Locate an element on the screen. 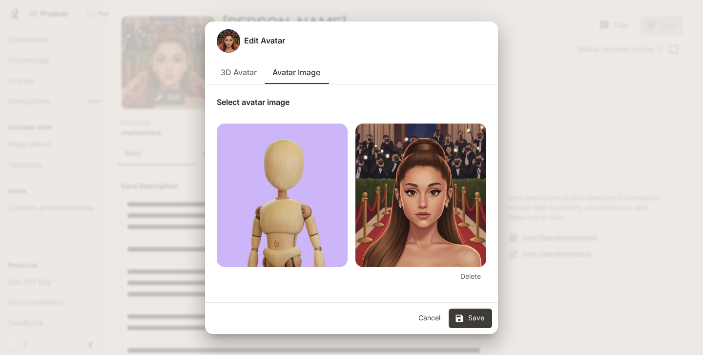 This screenshot has height=355, width=703. div: avatar type is located at coordinates (351, 72).